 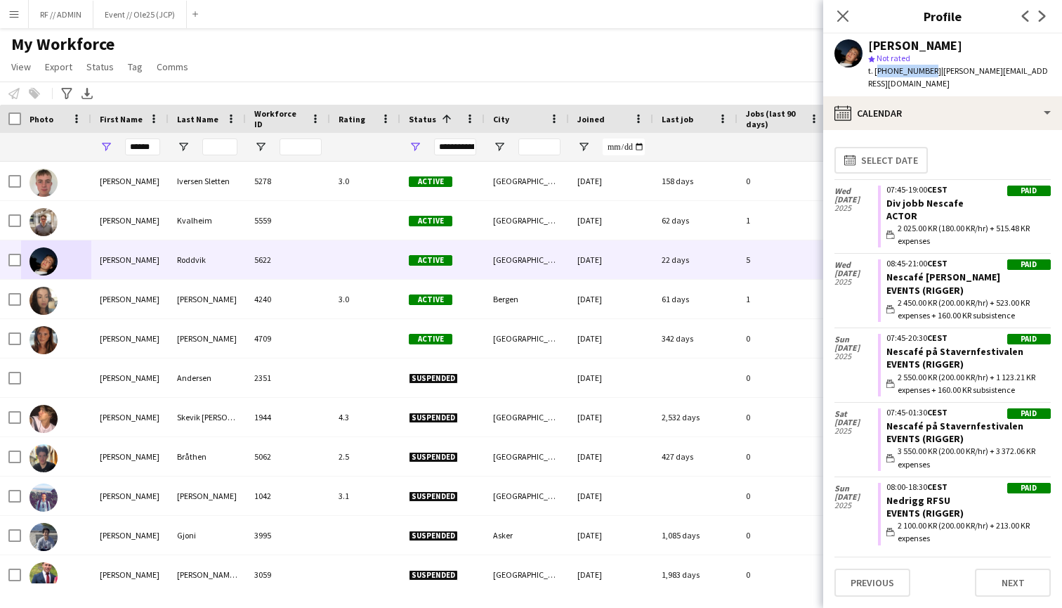 I want to click on a: Div jobb Nescafe, so click(x=925, y=203).